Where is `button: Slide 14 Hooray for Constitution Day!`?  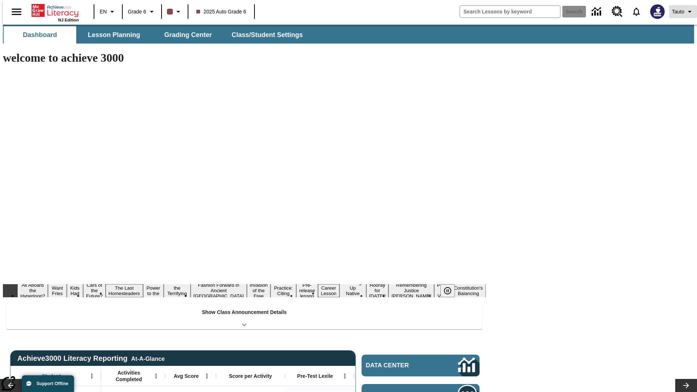
button: Slide 14 Hooray for Constitution Day! is located at coordinates (377, 290).